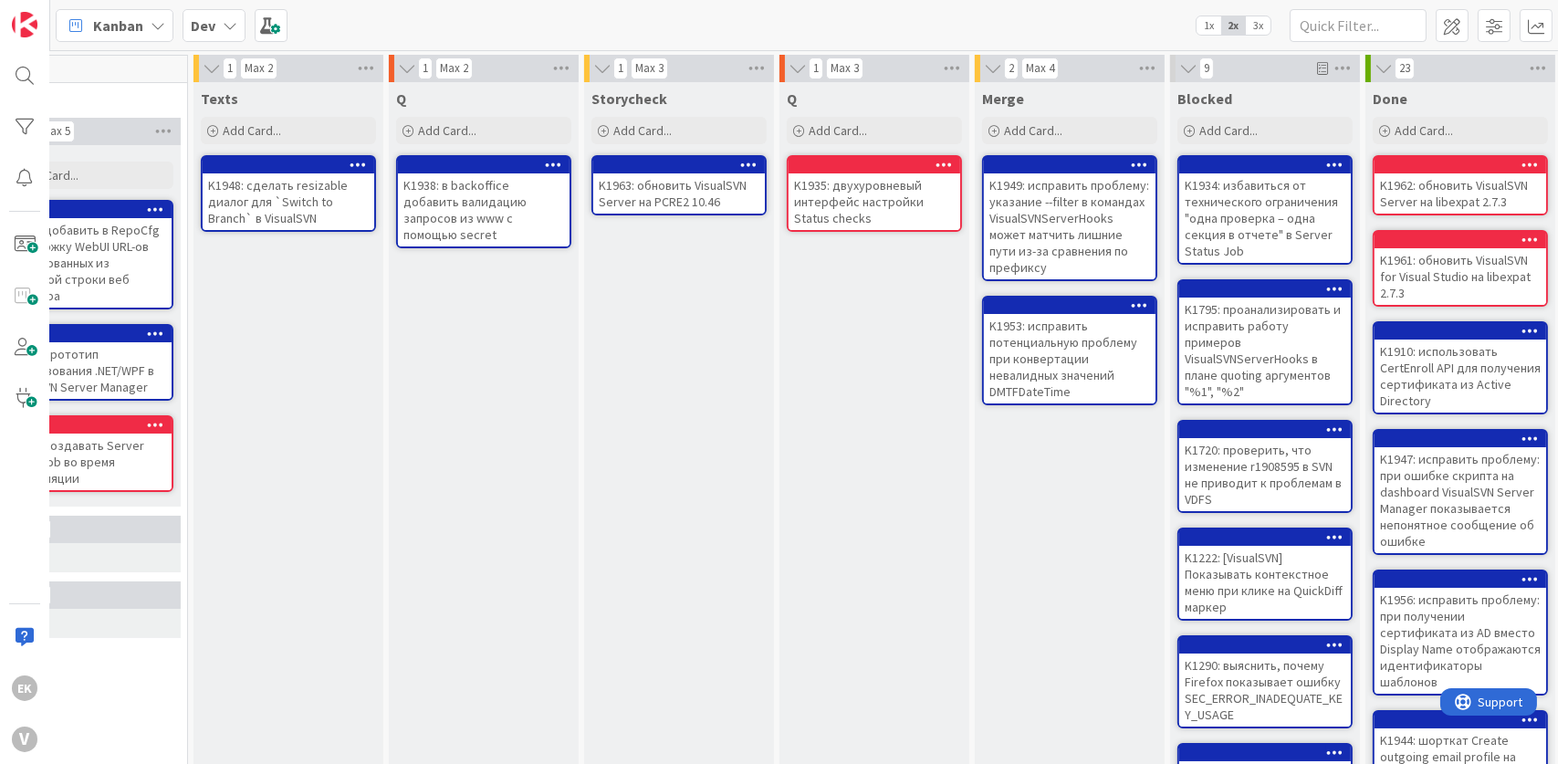  Describe the element at coordinates (1391, 99) in the screenshot. I see `span: Done` at that location.